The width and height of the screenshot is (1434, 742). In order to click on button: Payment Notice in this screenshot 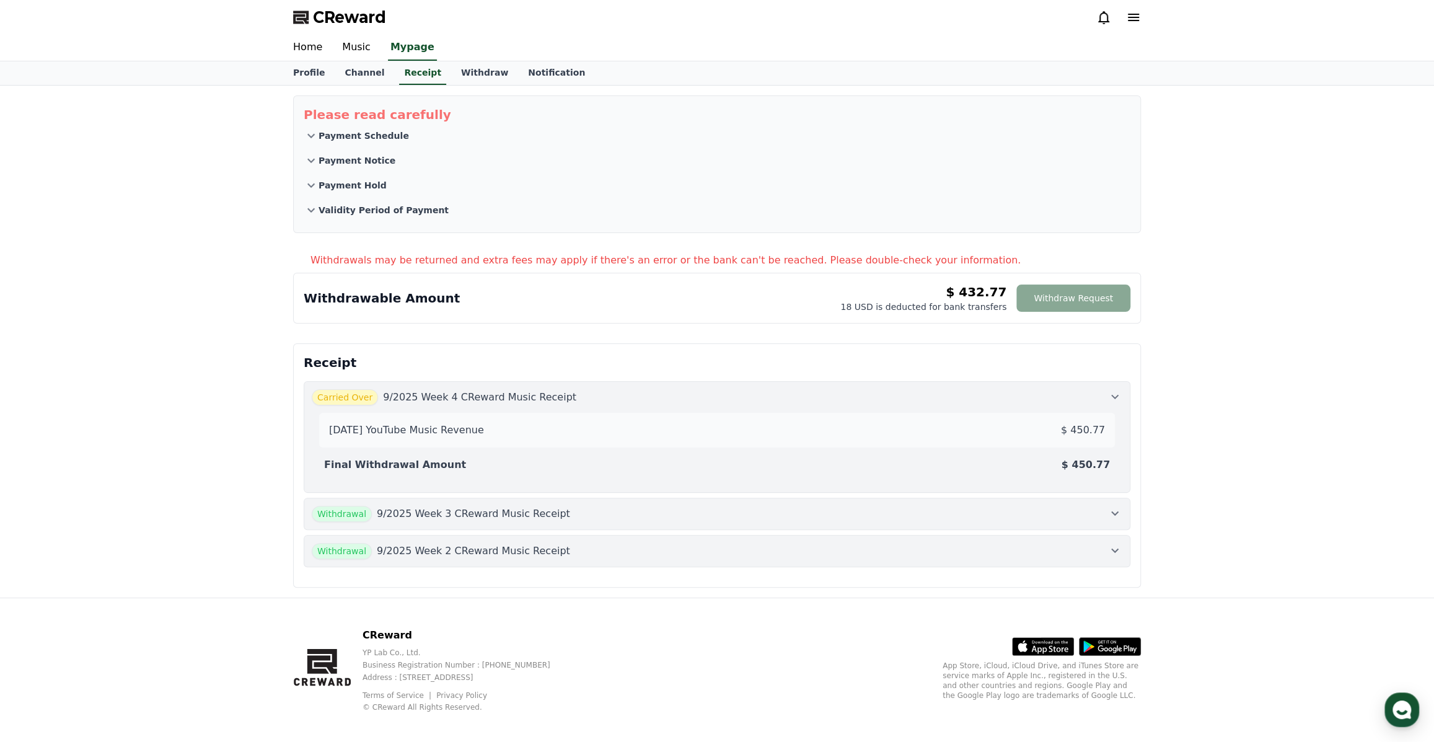, I will do `click(717, 160)`.